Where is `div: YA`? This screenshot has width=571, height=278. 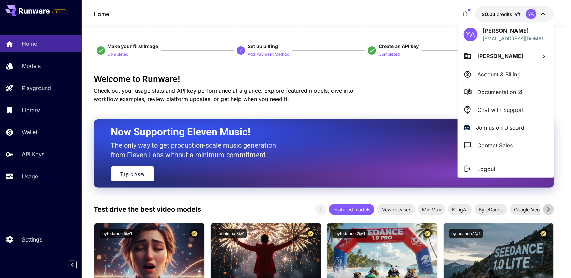
div: YA is located at coordinates (470, 34).